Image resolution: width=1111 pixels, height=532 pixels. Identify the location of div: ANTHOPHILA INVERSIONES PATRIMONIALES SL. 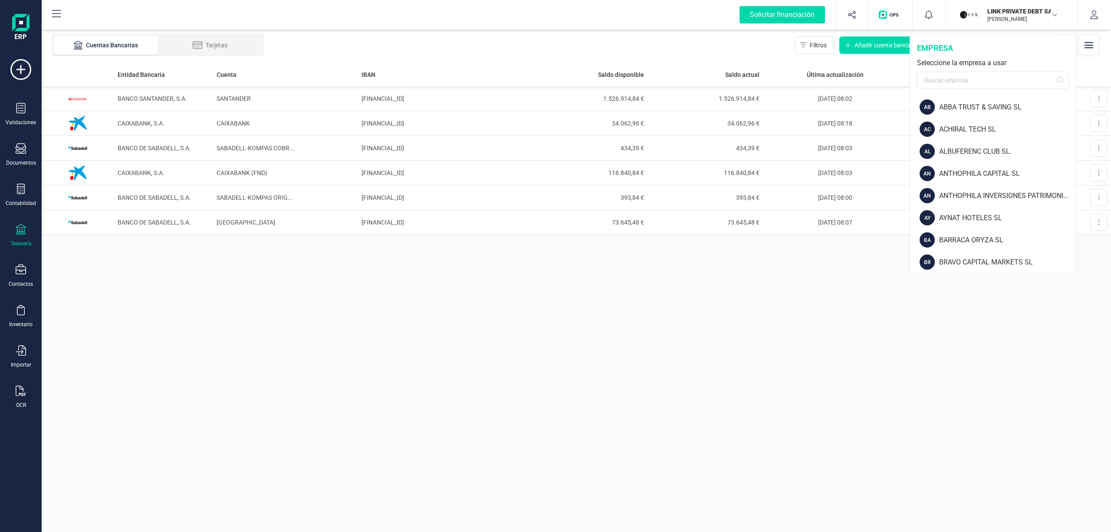
(1007, 196).